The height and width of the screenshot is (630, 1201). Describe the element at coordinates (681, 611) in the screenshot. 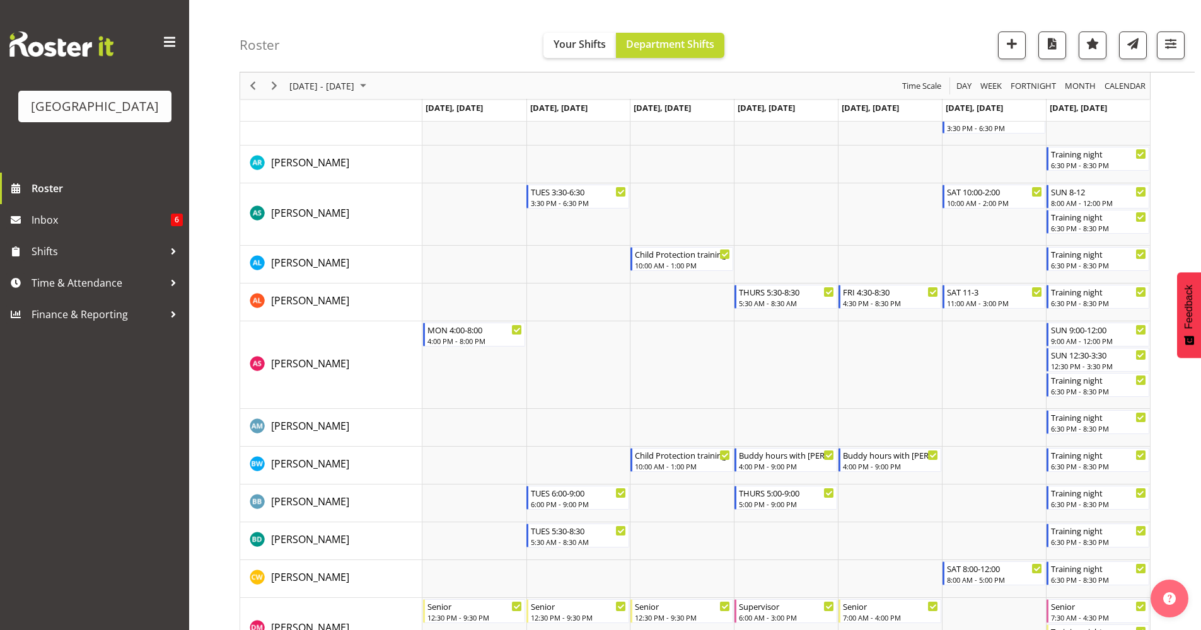

I see `div: Devon Morris-Brown"s event - Senior Begin From Wednesday, September 10, 2025 at 12:30:00 PM GMT+1...` at that location.